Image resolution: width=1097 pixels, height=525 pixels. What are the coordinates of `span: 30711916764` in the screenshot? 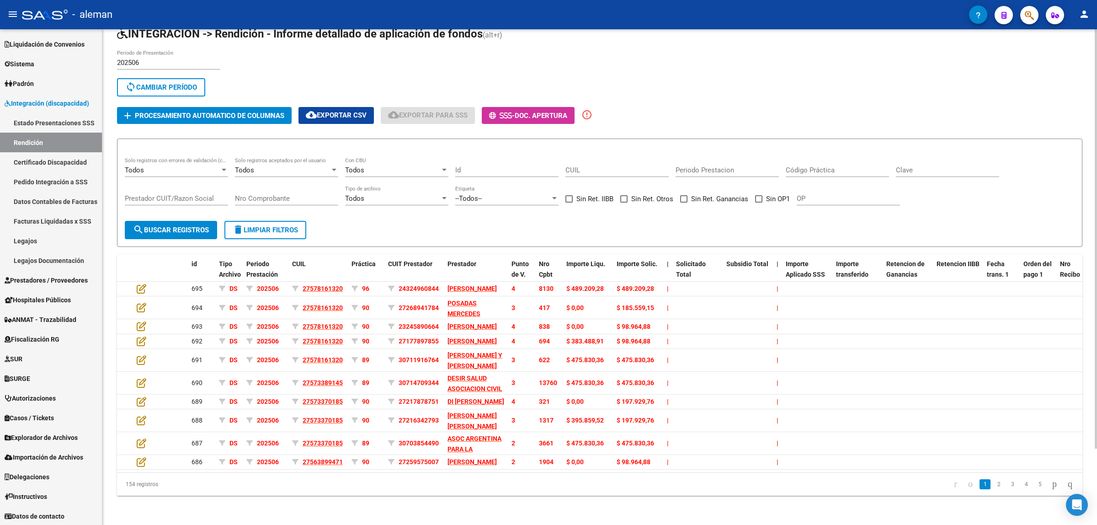 It's located at (419, 360).